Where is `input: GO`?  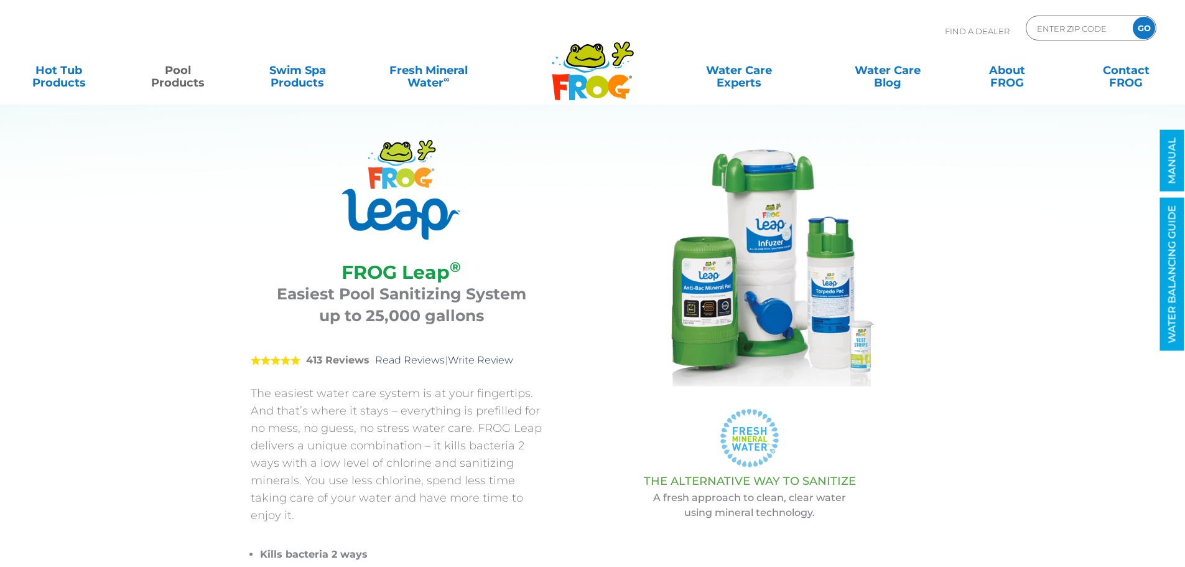 input: GO is located at coordinates (1144, 28).